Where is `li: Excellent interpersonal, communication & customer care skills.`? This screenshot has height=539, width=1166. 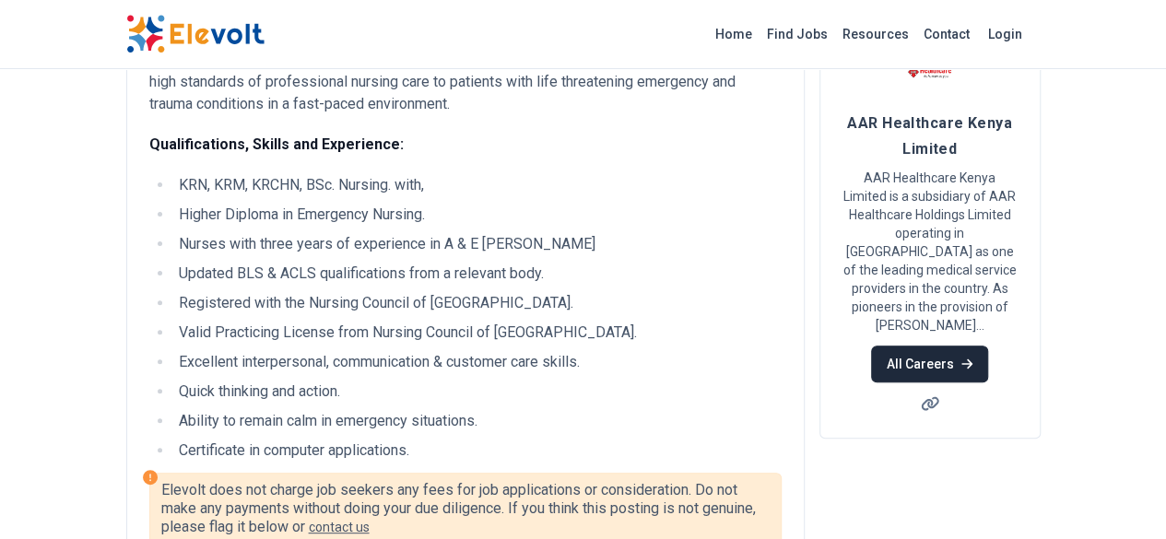 li: Excellent interpersonal, communication & customer care skills. is located at coordinates (478, 362).